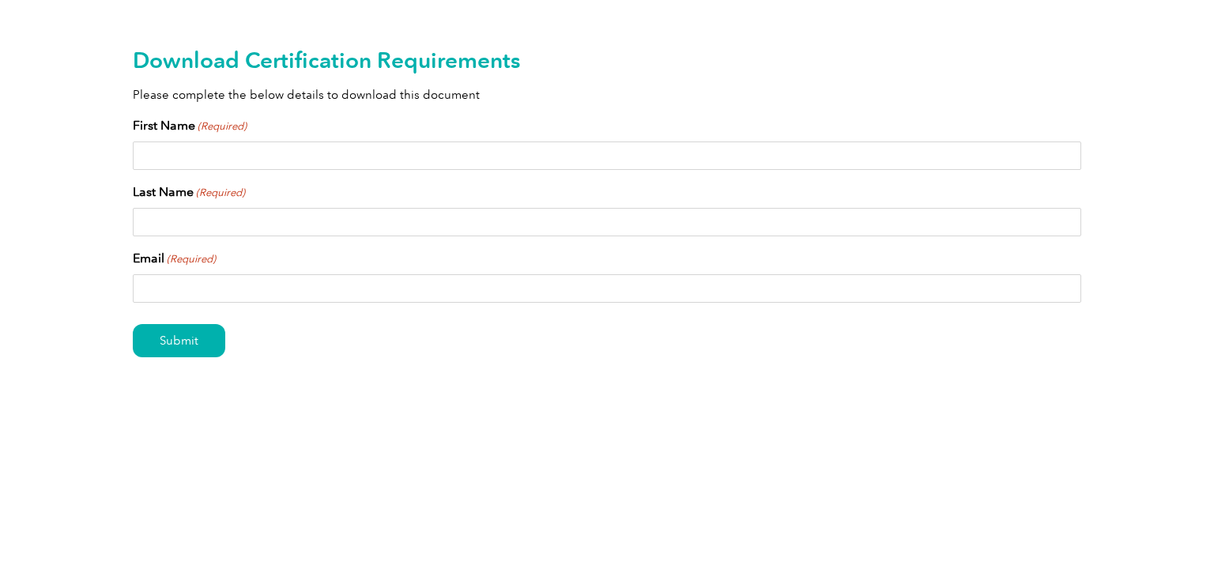  Describe the element at coordinates (607, 60) in the screenshot. I see `h2: Download Certification Requirements` at that location.